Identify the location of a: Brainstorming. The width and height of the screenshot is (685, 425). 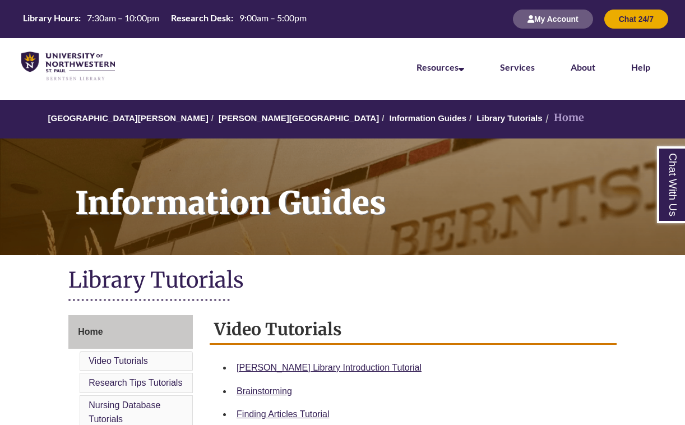
(264, 391).